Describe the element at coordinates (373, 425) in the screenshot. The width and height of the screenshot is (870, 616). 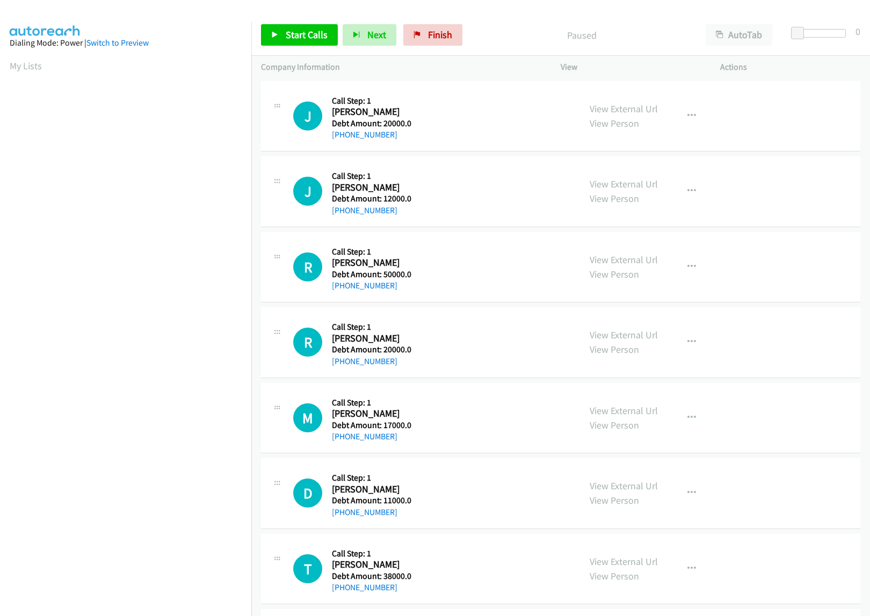
I see `h5: Debt Amount: 17000.0` at that location.